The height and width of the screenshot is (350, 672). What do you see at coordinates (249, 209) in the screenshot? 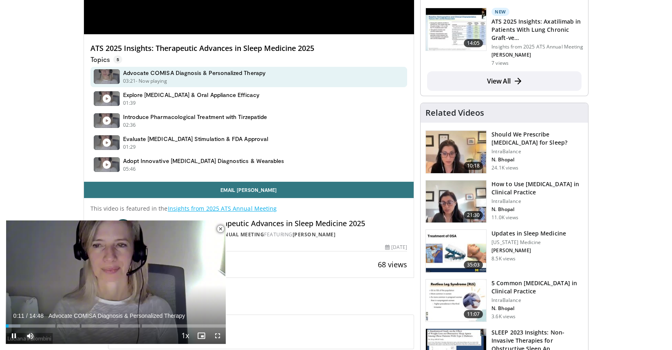
I see `p: This video is featured in the` at bounding box center [249, 209].